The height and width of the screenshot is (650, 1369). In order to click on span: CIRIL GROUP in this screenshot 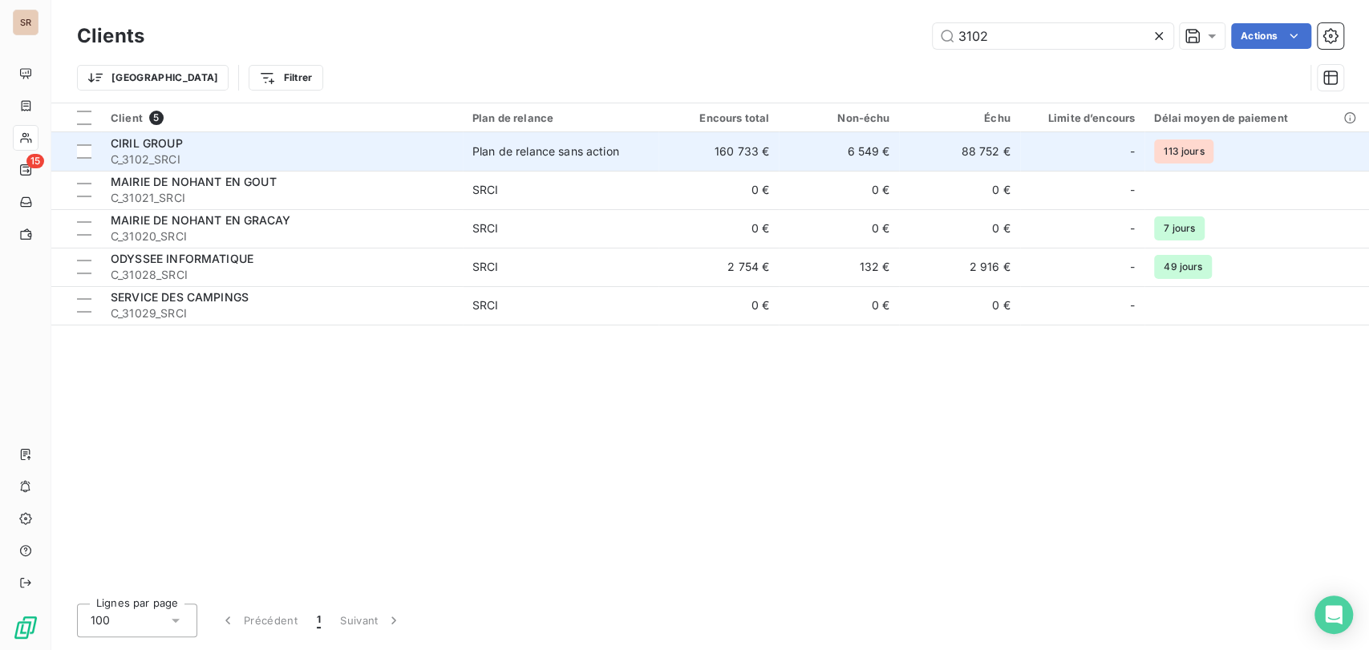, I will do `click(147, 143)`.